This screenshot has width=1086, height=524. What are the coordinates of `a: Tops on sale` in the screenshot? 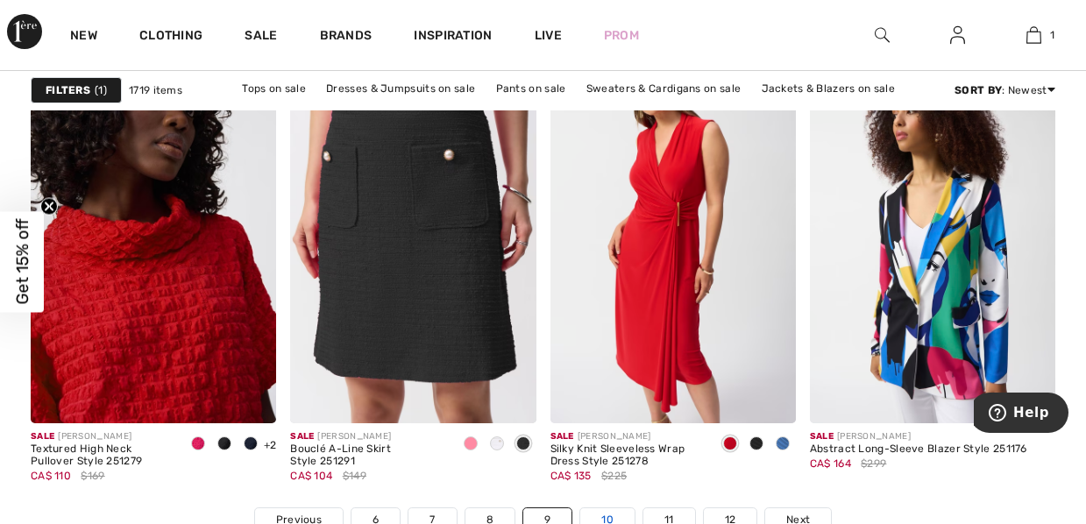 It's located at (274, 89).